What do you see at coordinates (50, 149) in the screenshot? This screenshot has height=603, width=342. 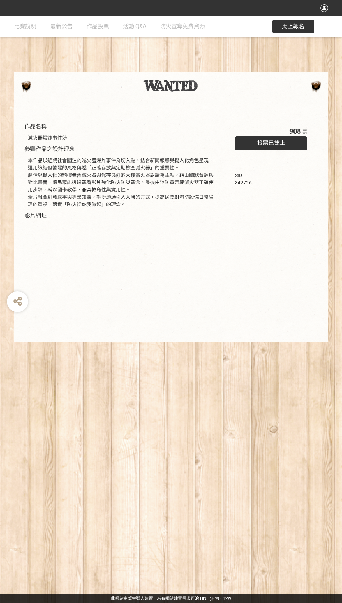 I see `span: 參賽作品之設計理念` at bounding box center [50, 149].